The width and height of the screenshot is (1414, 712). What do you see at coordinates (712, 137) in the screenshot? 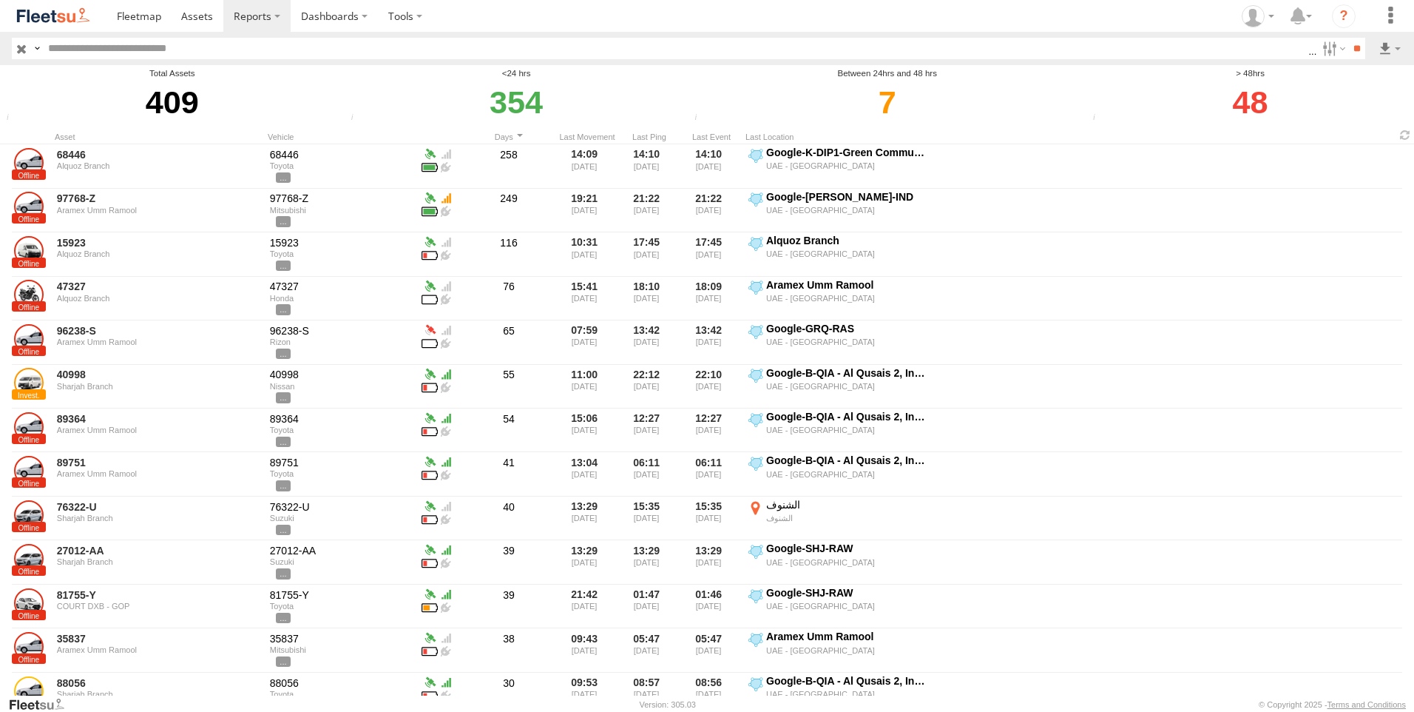
I see `div: Last Event` at bounding box center [712, 137].